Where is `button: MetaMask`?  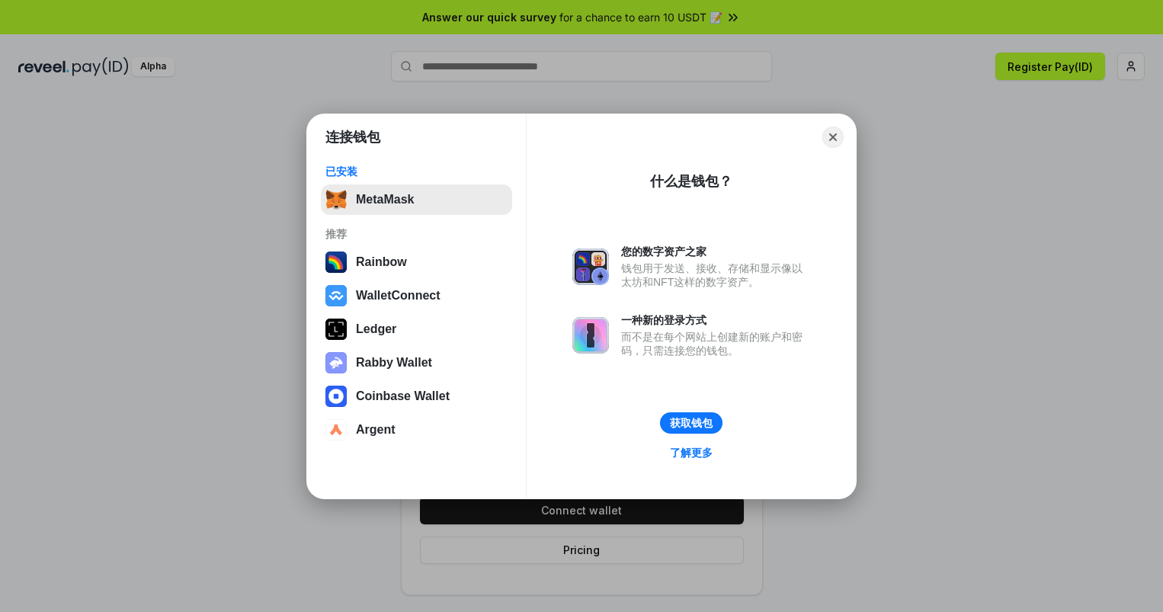 button: MetaMask is located at coordinates (416, 200).